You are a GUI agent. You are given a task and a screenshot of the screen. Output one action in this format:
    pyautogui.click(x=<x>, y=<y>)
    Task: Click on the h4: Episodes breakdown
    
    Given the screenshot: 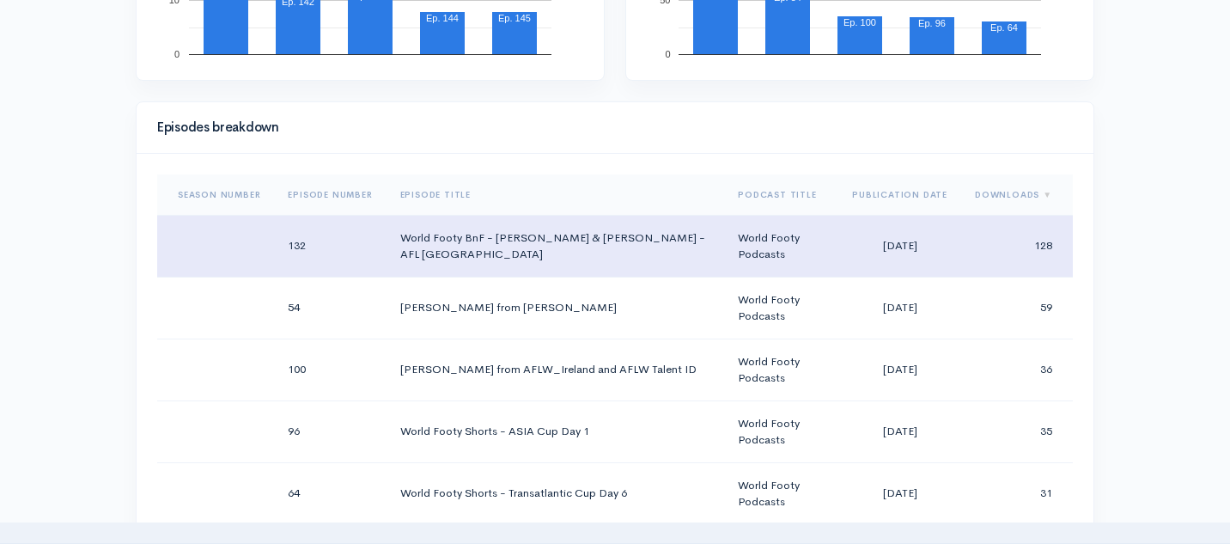 What is the action you would take?
    pyautogui.click(x=610, y=127)
    